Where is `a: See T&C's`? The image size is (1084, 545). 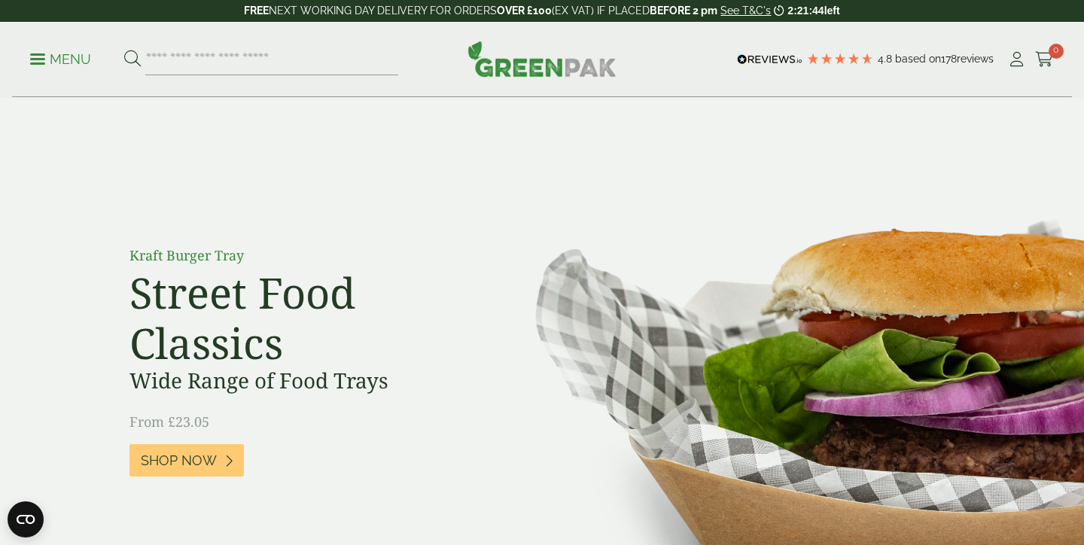
a: See T&C's is located at coordinates (745, 11).